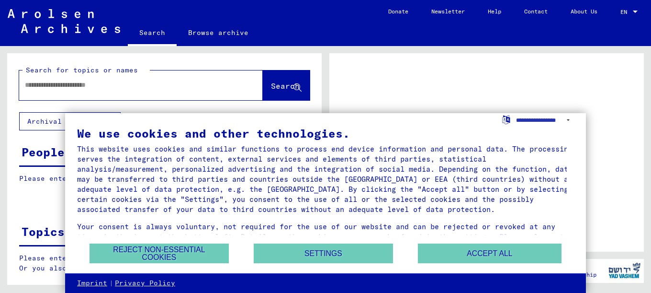 The height and width of the screenshot is (293, 651). What do you see at coordinates (159, 253) in the screenshot?
I see `button: Reject non-essential cookies` at bounding box center [159, 253].